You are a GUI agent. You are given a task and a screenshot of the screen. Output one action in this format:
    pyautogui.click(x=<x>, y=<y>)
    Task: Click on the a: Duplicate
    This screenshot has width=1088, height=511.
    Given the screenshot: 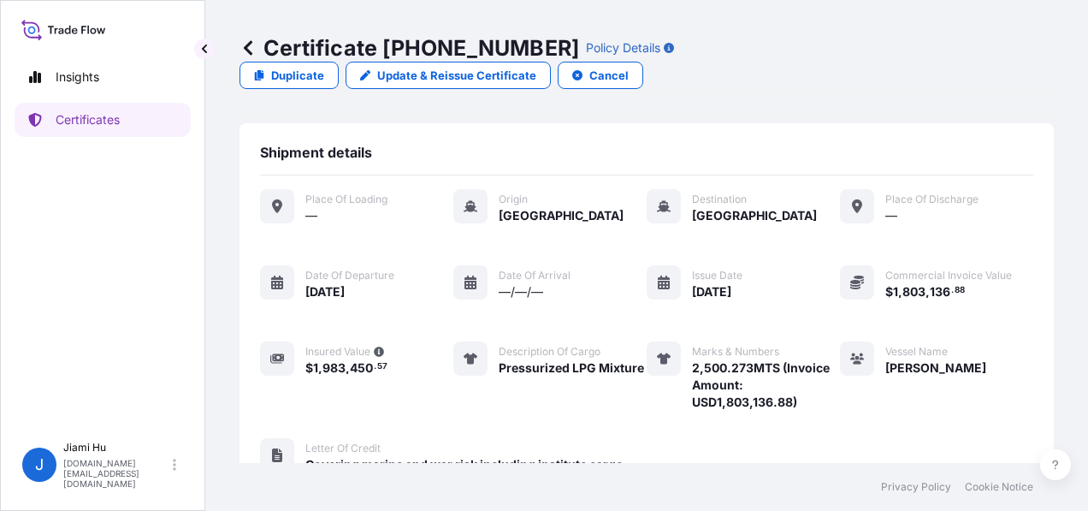 What is the action you would take?
    pyautogui.click(x=289, y=75)
    